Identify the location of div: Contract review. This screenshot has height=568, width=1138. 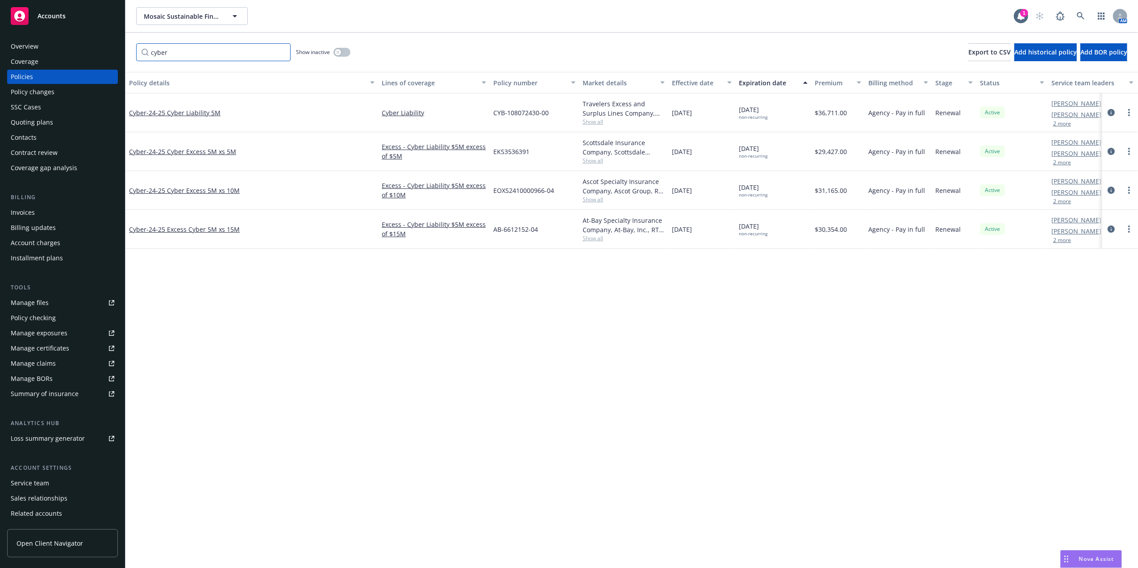
(34, 153).